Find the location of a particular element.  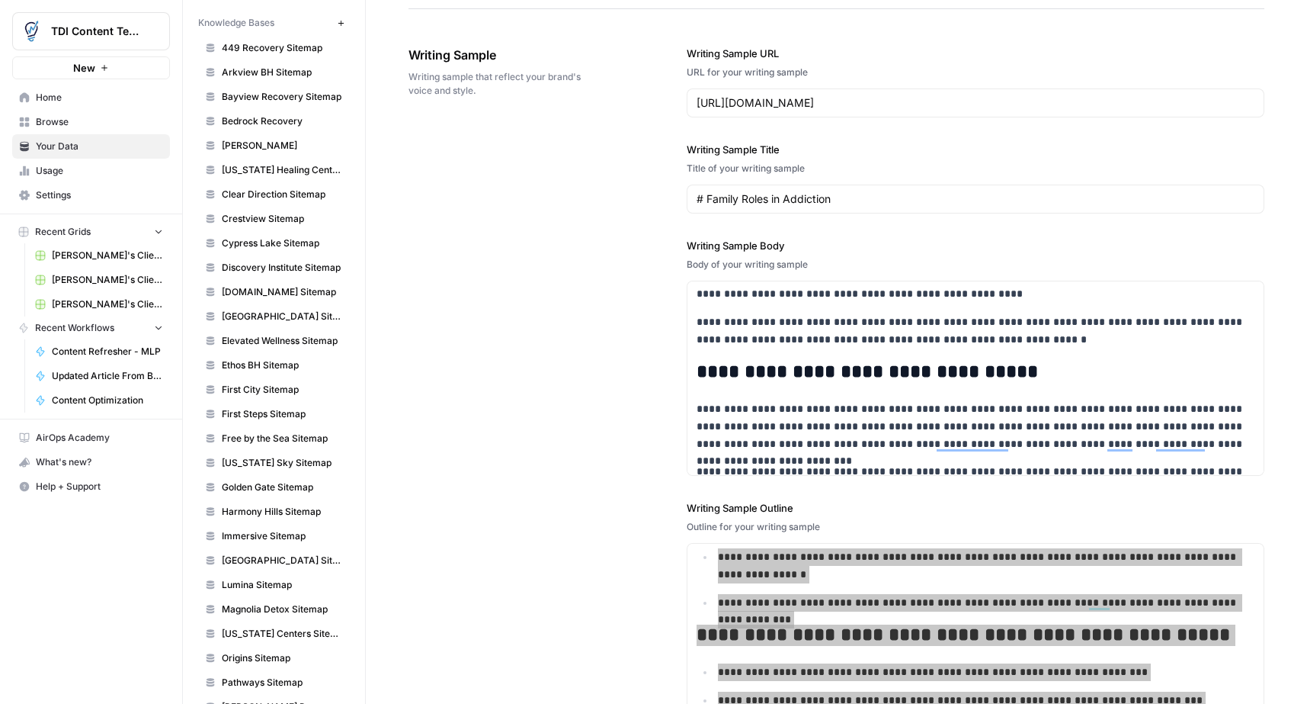

a: Cypress Lake Sitemap is located at coordinates (274, 243).